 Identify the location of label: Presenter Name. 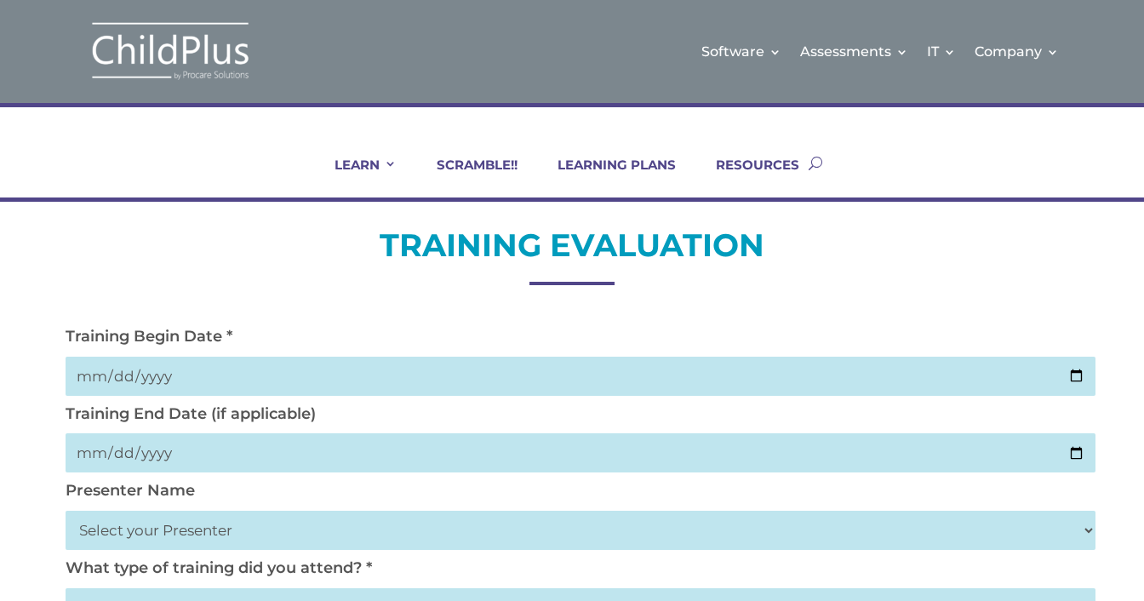
(130, 490).